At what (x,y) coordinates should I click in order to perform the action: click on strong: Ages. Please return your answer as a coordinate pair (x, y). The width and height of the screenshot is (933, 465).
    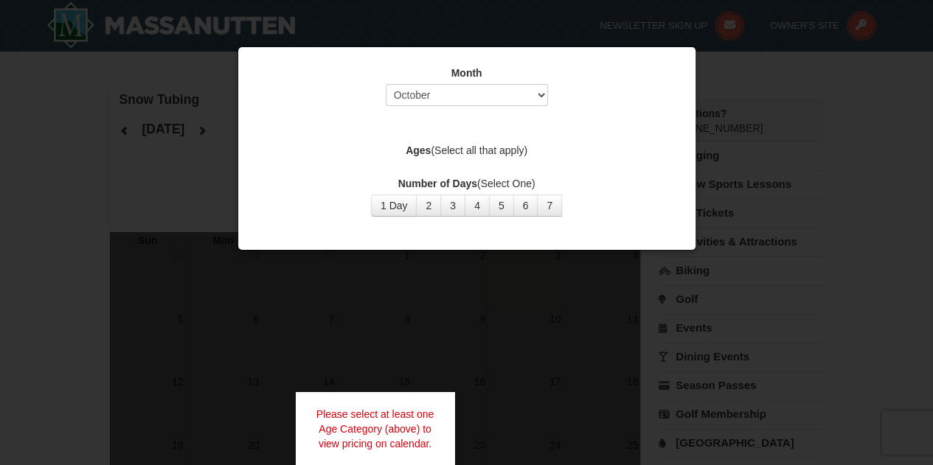
    Looking at the image, I should click on (418, 150).